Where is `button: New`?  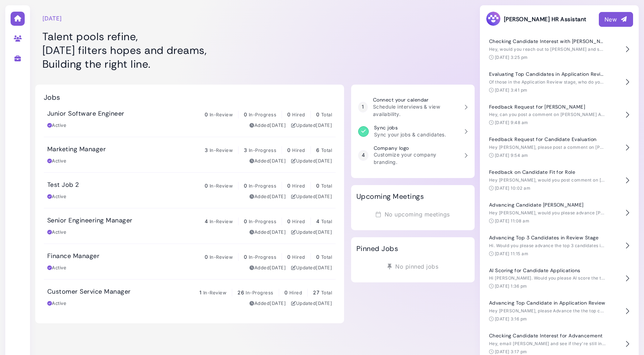
button: New is located at coordinates (615, 19).